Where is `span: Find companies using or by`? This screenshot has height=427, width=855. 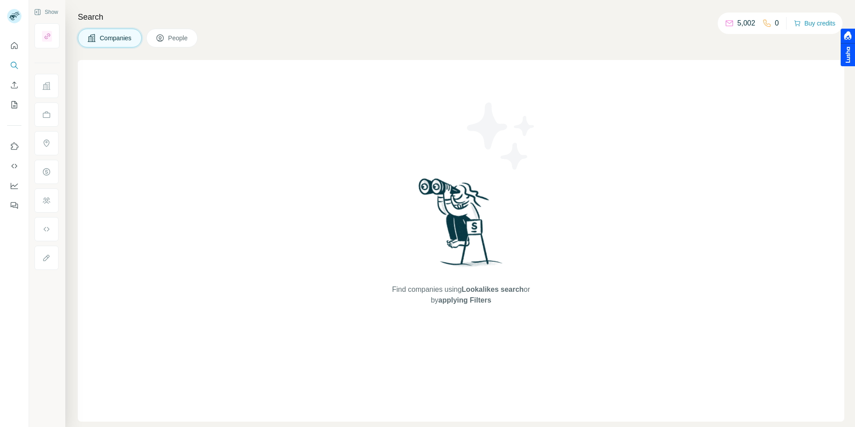 span: Find companies using or by is located at coordinates (461, 295).